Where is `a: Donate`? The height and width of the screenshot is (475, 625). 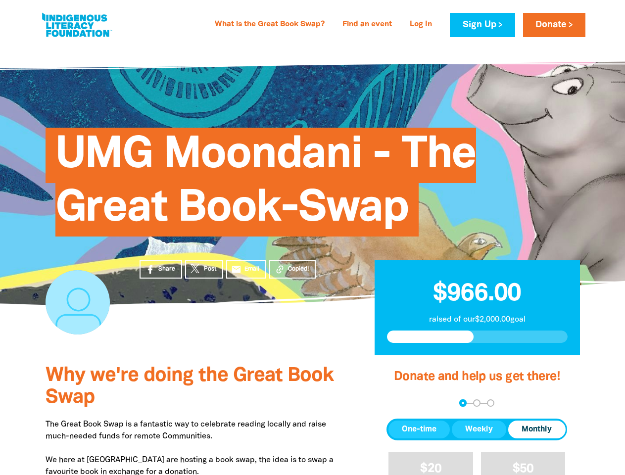
a: Donate is located at coordinates (554, 25).